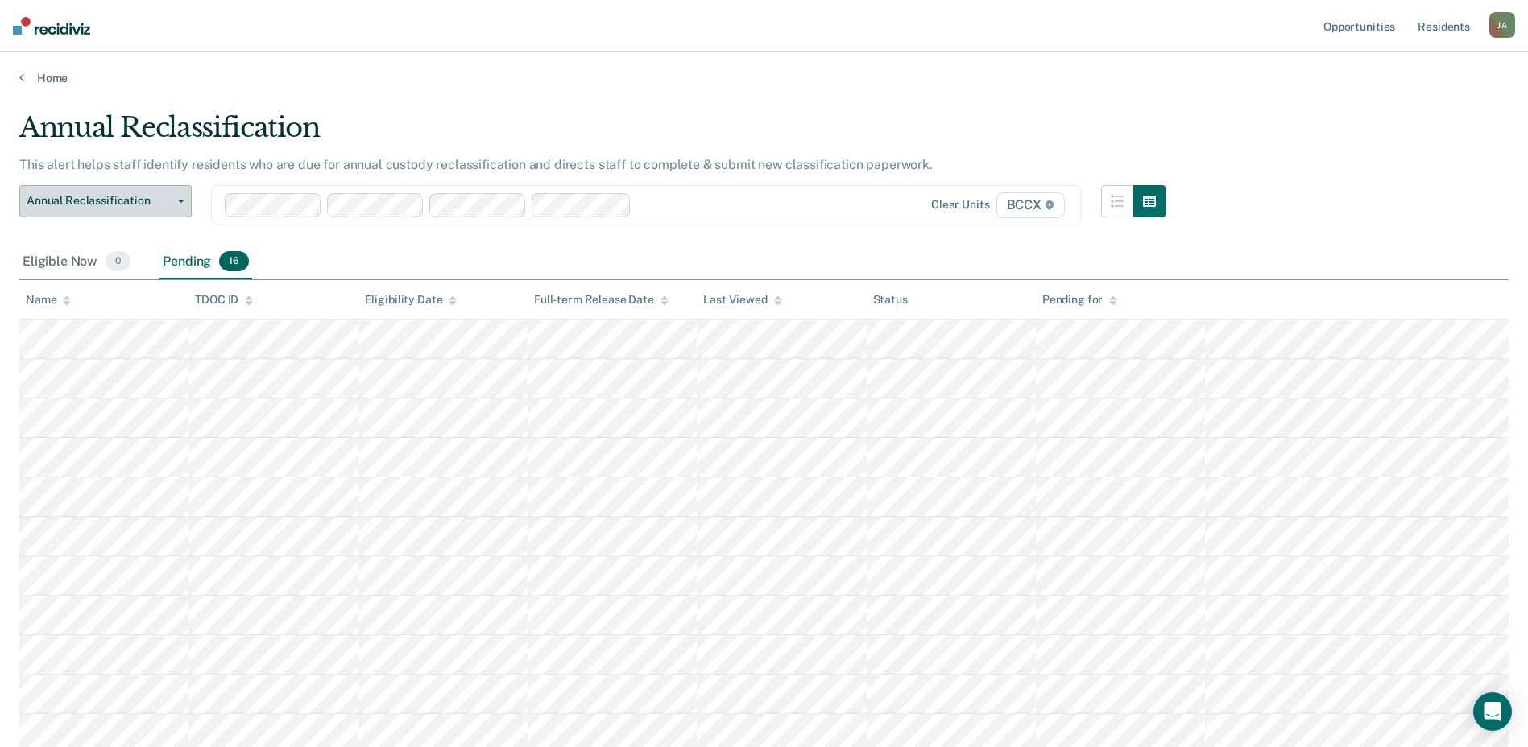  Describe the element at coordinates (742, 300) in the screenshot. I see `div: Last Viewed` at that location.